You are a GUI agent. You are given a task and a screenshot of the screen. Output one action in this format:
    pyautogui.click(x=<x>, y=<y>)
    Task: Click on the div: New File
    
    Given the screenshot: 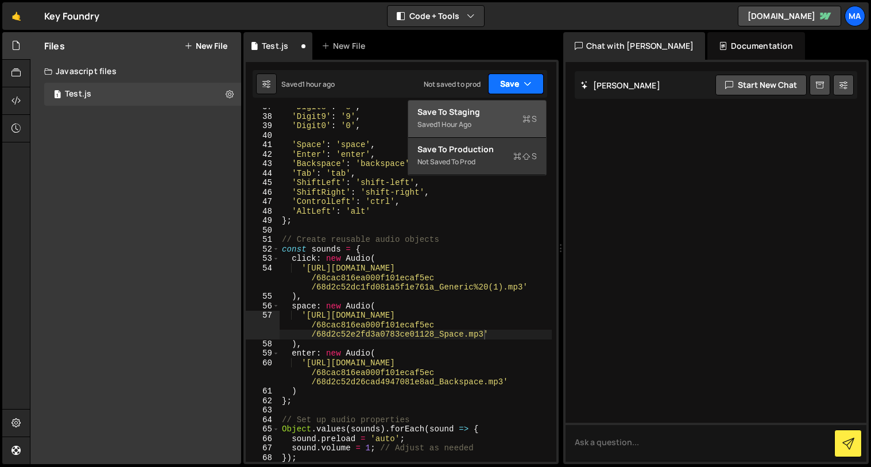 What is the action you would take?
    pyautogui.click(x=346, y=46)
    